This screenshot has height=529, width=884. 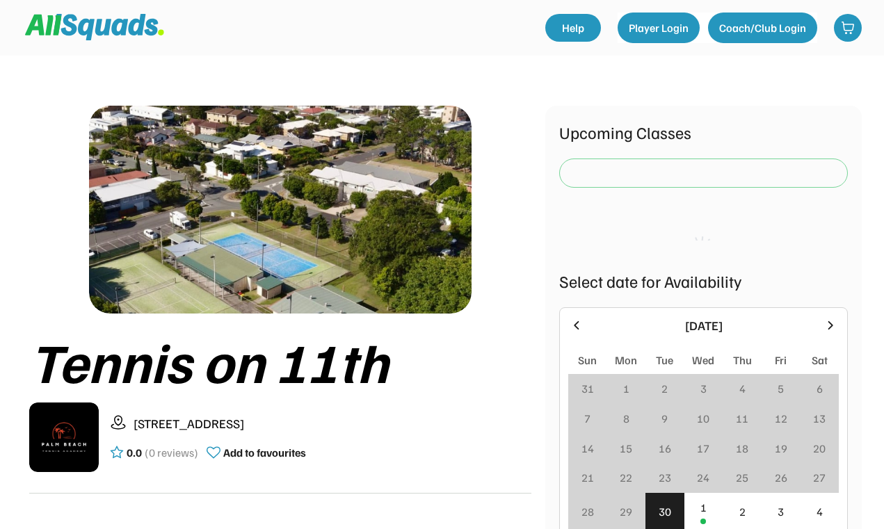 I want to click on div: Sun, so click(x=587, y=360).